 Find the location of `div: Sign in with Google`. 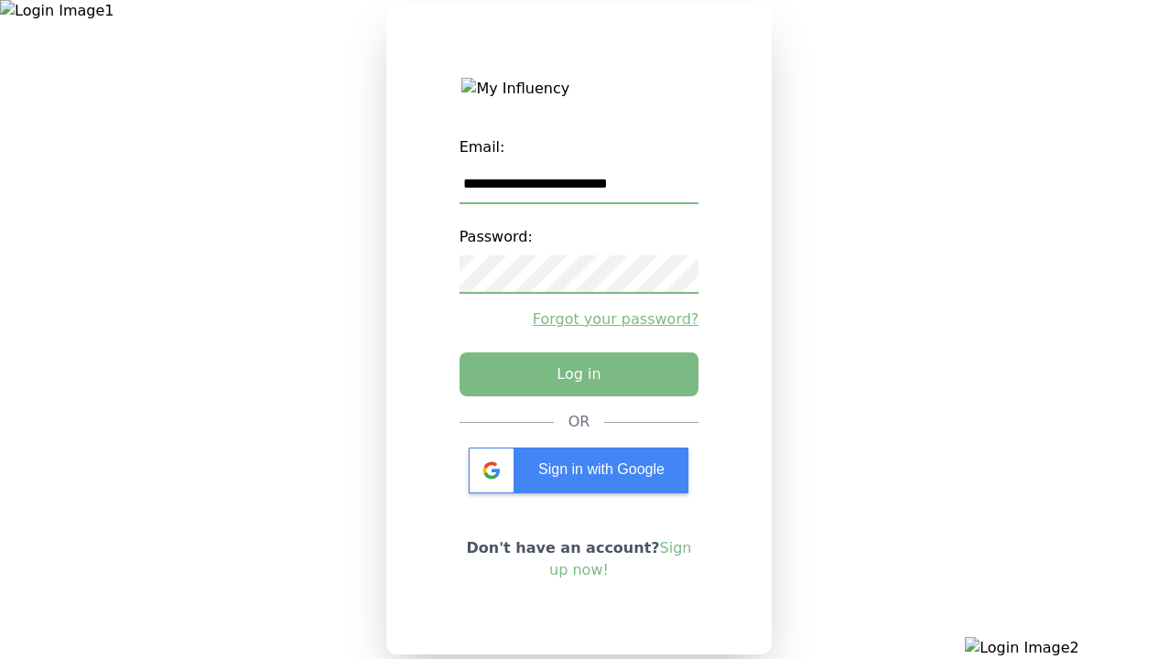

div: Sign in with Google is located at coordinates (579, 471).